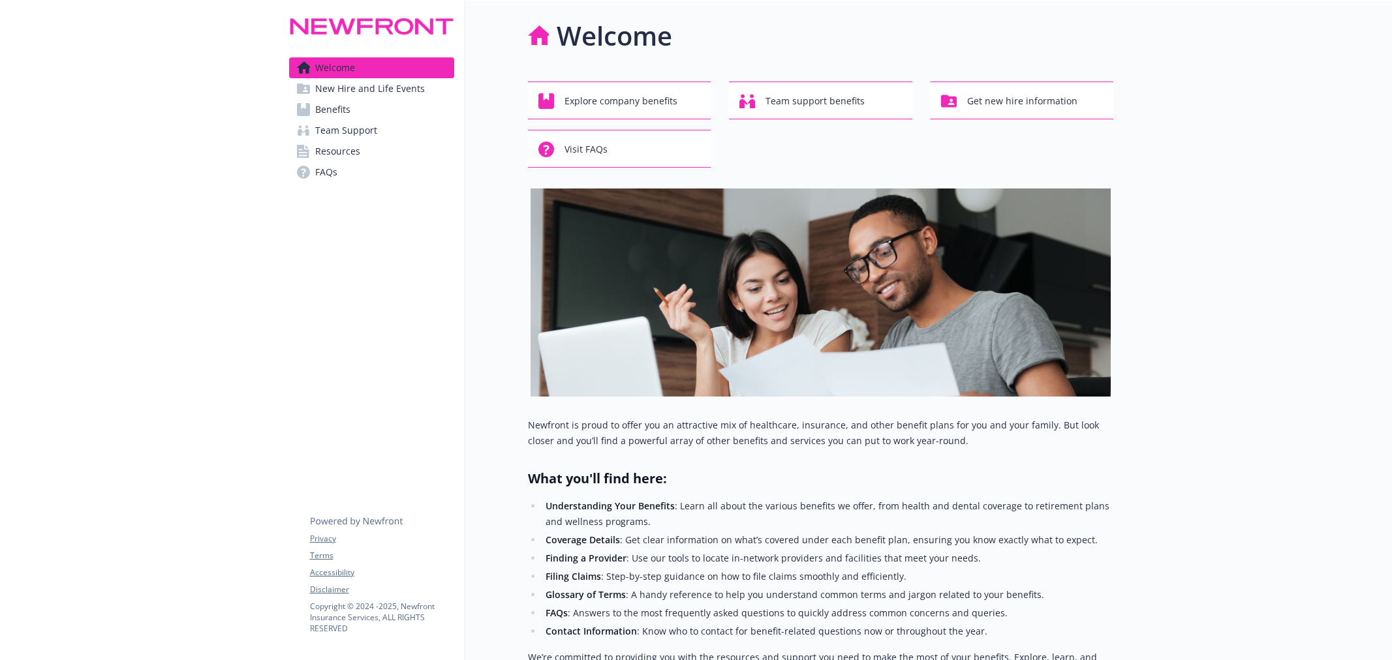 Image resolution: width=1392 pixels, height=660 pixels. Describe the element at coordinates (573, 576) in the screenshot. I see `strong: Filing Claims` at that location.